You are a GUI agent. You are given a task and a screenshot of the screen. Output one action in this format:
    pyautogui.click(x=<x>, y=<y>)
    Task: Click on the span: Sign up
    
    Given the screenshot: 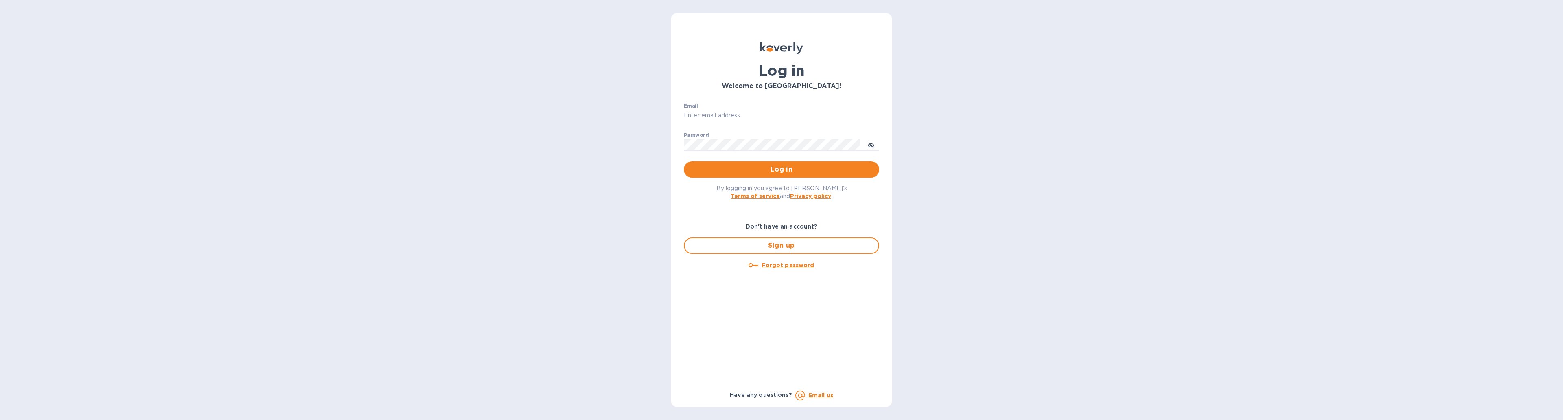 What is the action you would take?
    pyautogui.click(x=782, y=245)
    